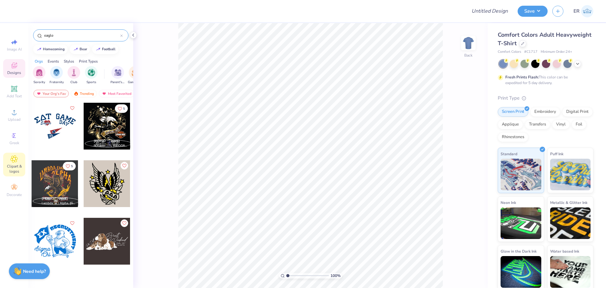  Describe the element at coordinates (579, 124) in the screenshot. I see `div: Foil` at that location.